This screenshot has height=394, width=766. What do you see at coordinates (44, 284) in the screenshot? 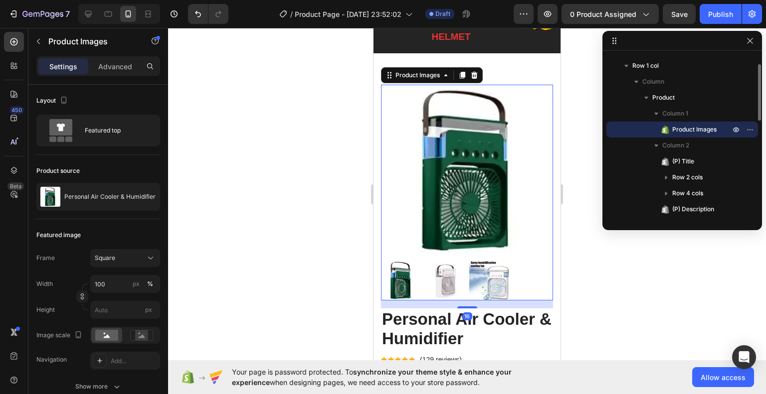
I see `label: Width` at bounding box center [44, 284].